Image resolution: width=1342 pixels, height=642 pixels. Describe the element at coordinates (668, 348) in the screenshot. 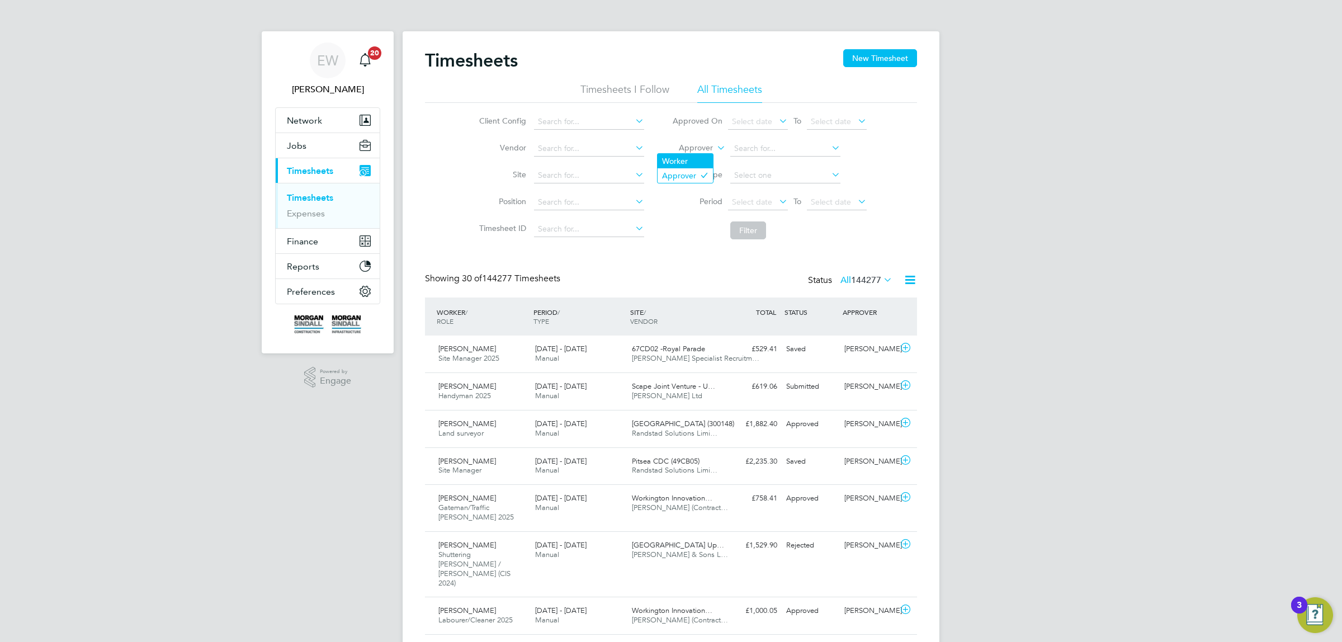

I see `span: 67CD02 -Royal Parade` at that location.